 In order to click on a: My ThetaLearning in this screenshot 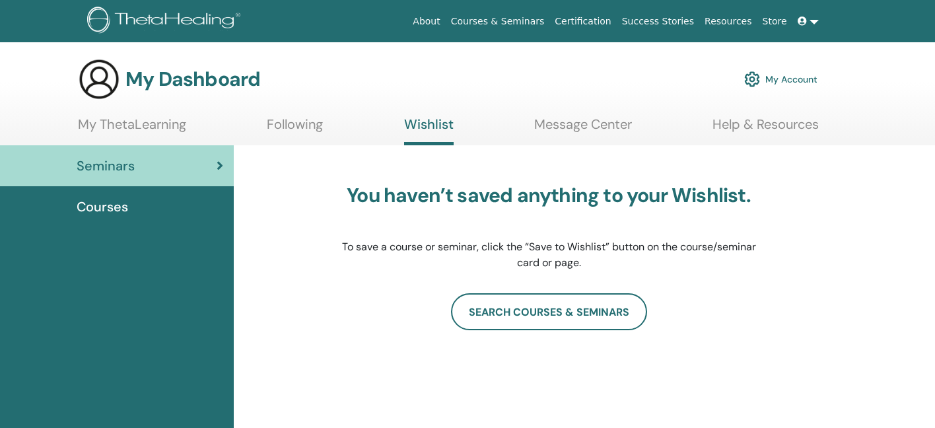, I will do `click(132, 129)`.